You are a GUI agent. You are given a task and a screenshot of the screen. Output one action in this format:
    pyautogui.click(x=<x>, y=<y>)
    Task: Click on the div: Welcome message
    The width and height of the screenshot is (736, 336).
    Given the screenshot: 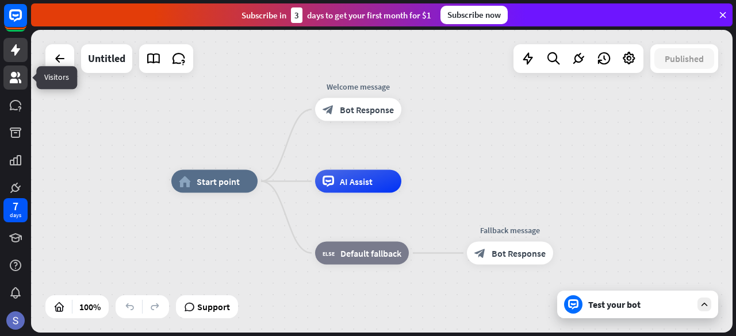 What is the action you would take?
    pyautogui.click(x=358, y=87)
    